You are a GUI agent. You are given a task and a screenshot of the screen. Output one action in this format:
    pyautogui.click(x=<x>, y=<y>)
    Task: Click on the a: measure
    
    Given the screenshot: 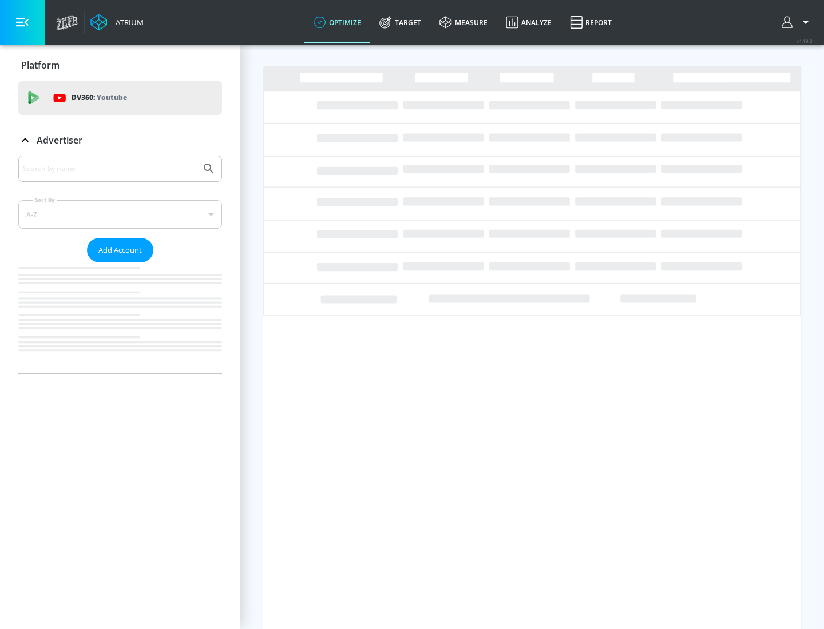 What is the action you would take?
    pyautogui.click(x=464, y=22)
    